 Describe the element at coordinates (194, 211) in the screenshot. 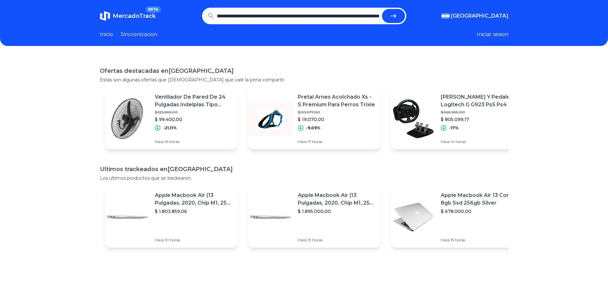

I see `p: $ 1.803.859,06` at that location.